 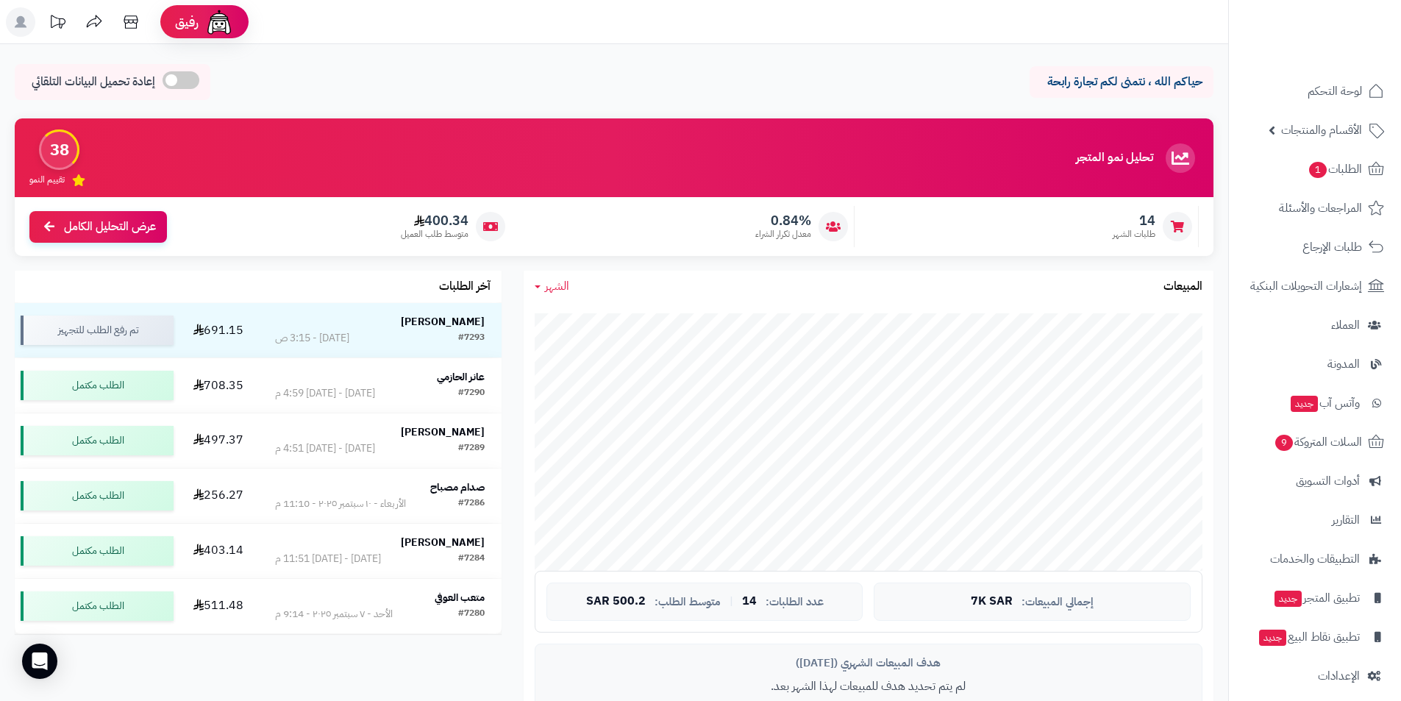 I want to click on span: 9, so click(x=1284, y=443).